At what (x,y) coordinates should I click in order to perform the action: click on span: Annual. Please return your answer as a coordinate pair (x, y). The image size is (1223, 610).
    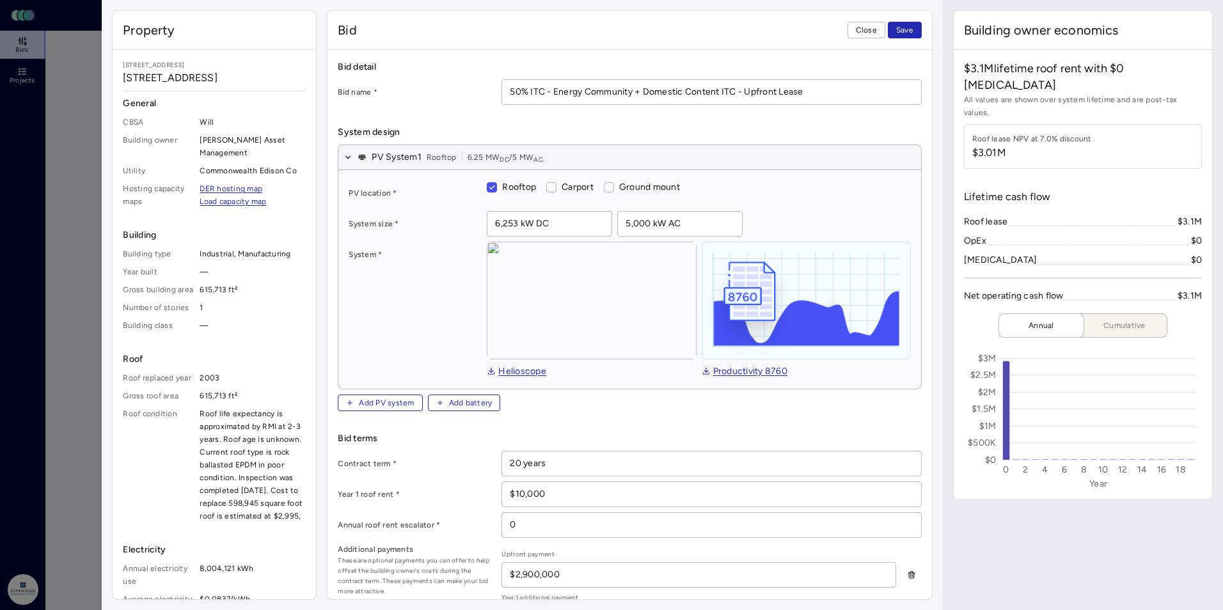
    Looking at the image, I should click on (1041, 325).